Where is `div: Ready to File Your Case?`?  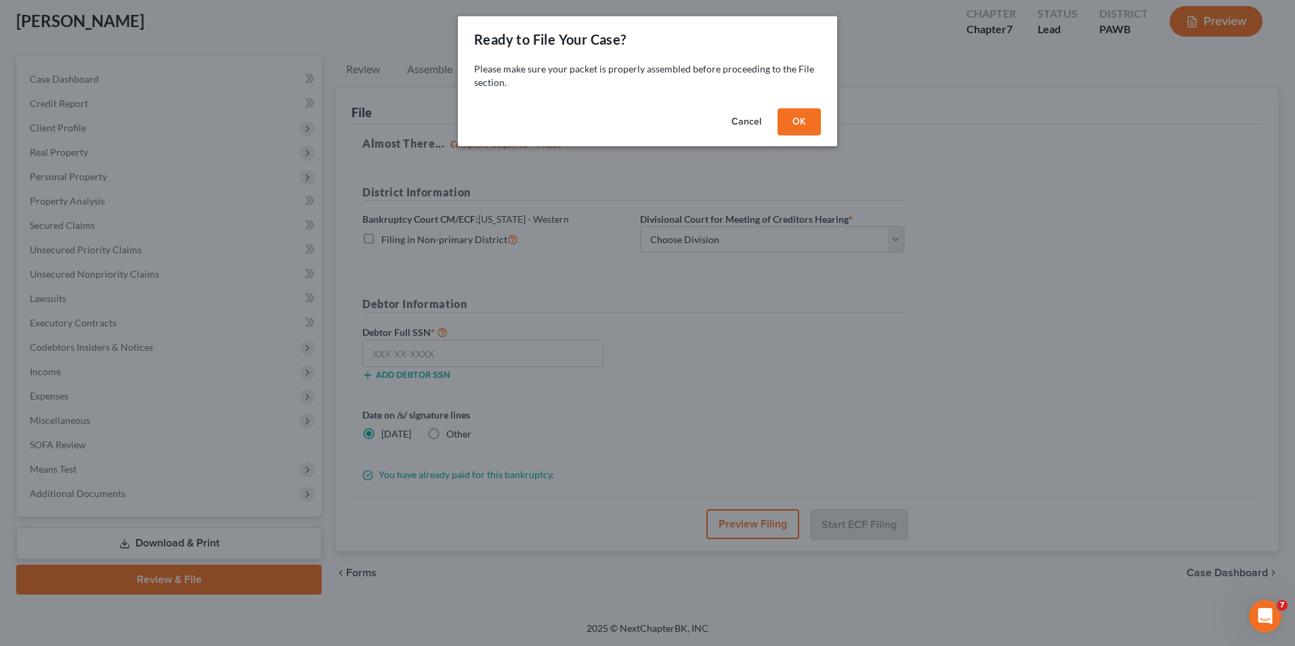
div: Ready to File Your Case? is located at coordinates (550, 39).